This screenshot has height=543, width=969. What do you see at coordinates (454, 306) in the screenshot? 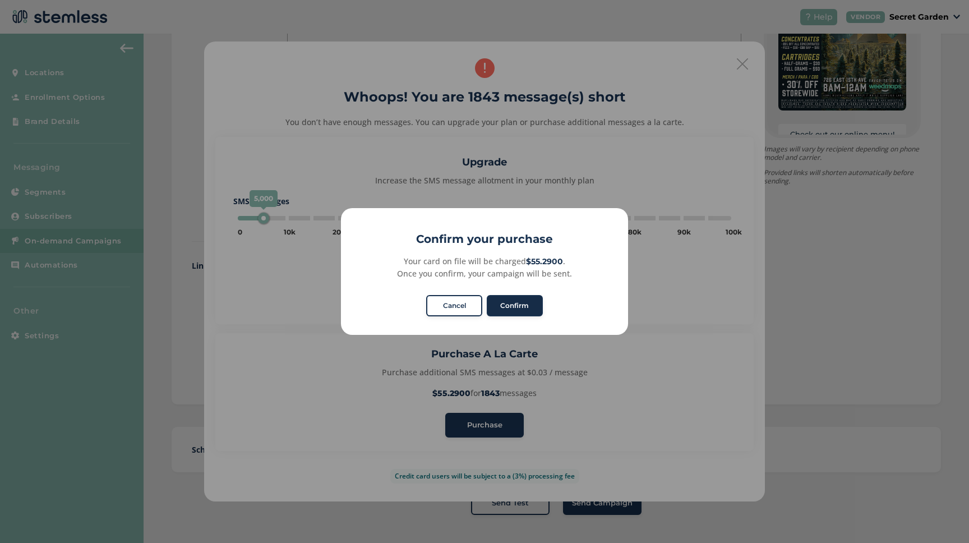
I see `button: Cancel` at bounding box center [454, 306].